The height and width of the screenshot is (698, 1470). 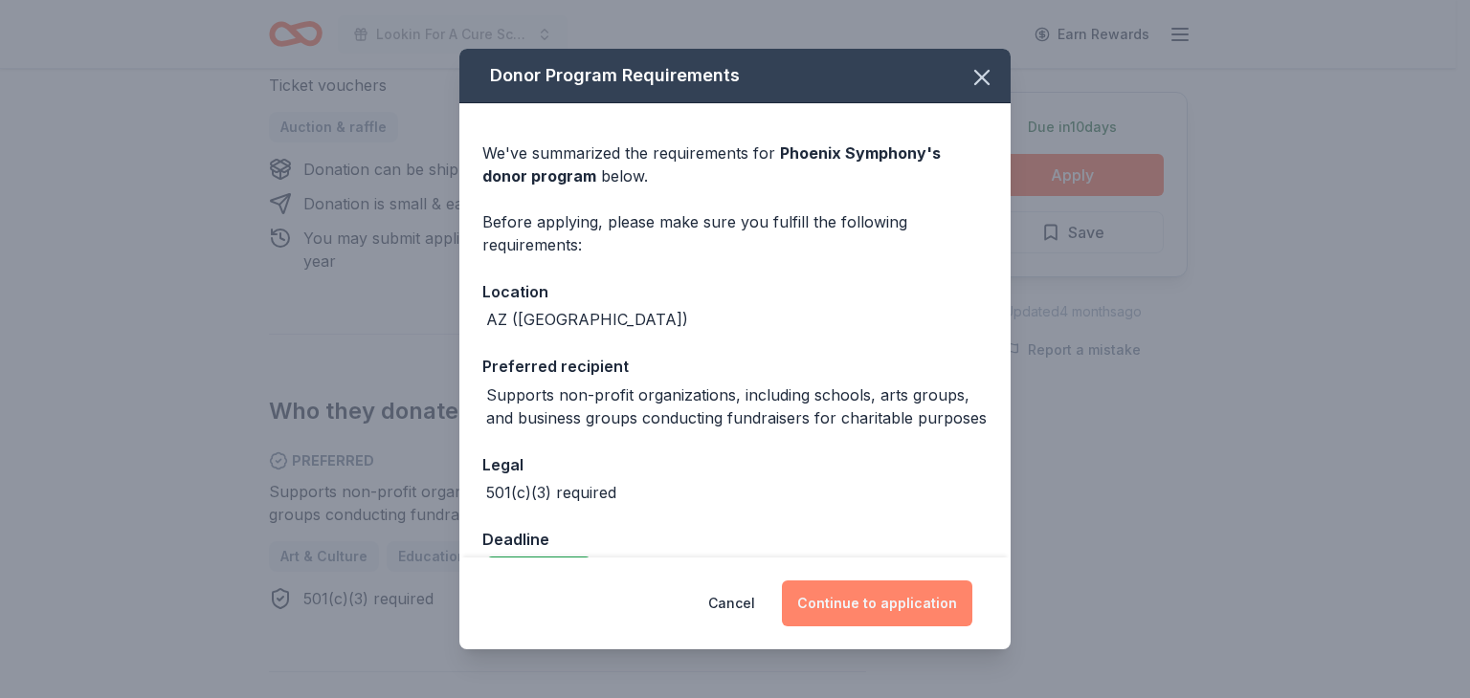 I want to click on div: Legal, so click(x=735, y=465).